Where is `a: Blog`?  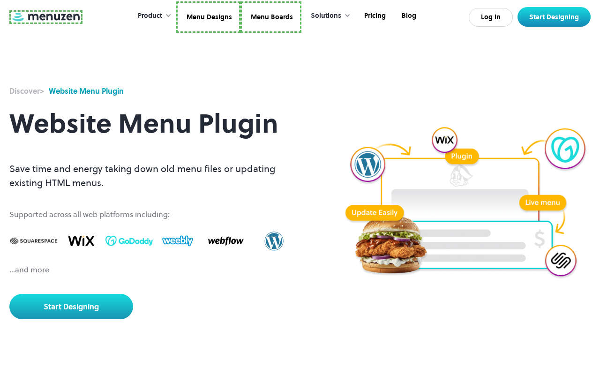 a: Blog is located at coordinates (408, 17).